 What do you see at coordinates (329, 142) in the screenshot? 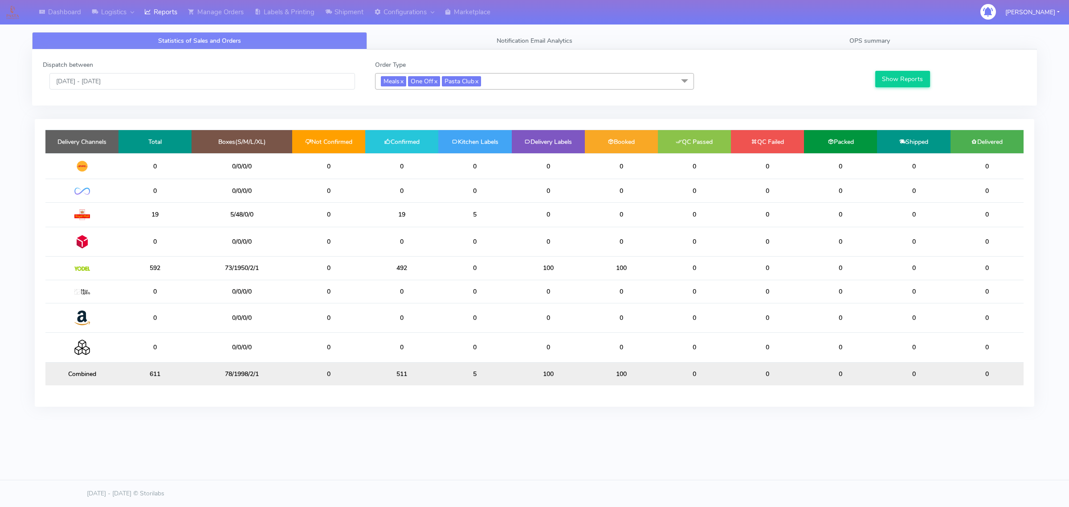
I see `td: Not Confirmed` at bounding box center [329, 142].